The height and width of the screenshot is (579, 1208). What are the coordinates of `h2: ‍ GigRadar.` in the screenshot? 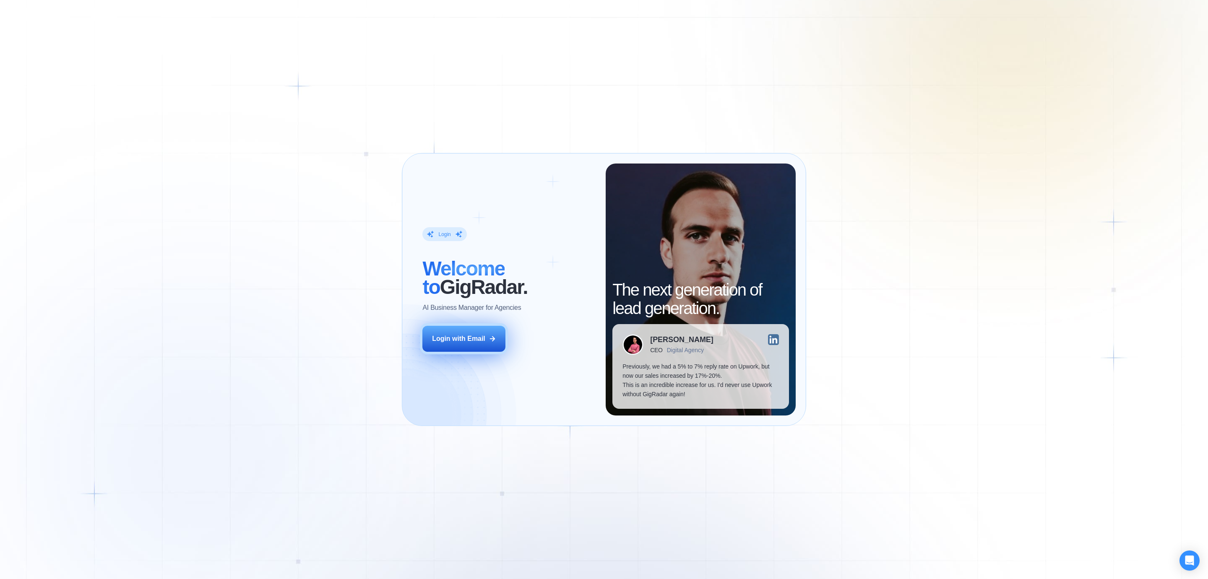 It's located at (509, 278).